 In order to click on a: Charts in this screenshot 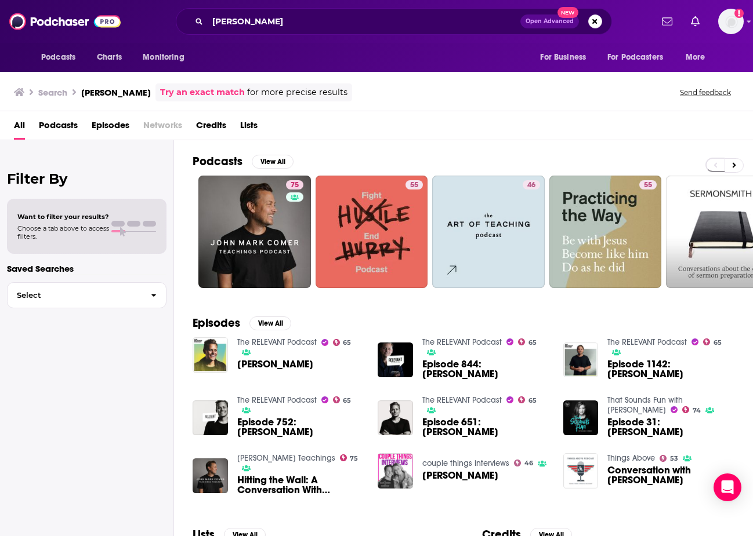, I will do `click(109, 57)`.